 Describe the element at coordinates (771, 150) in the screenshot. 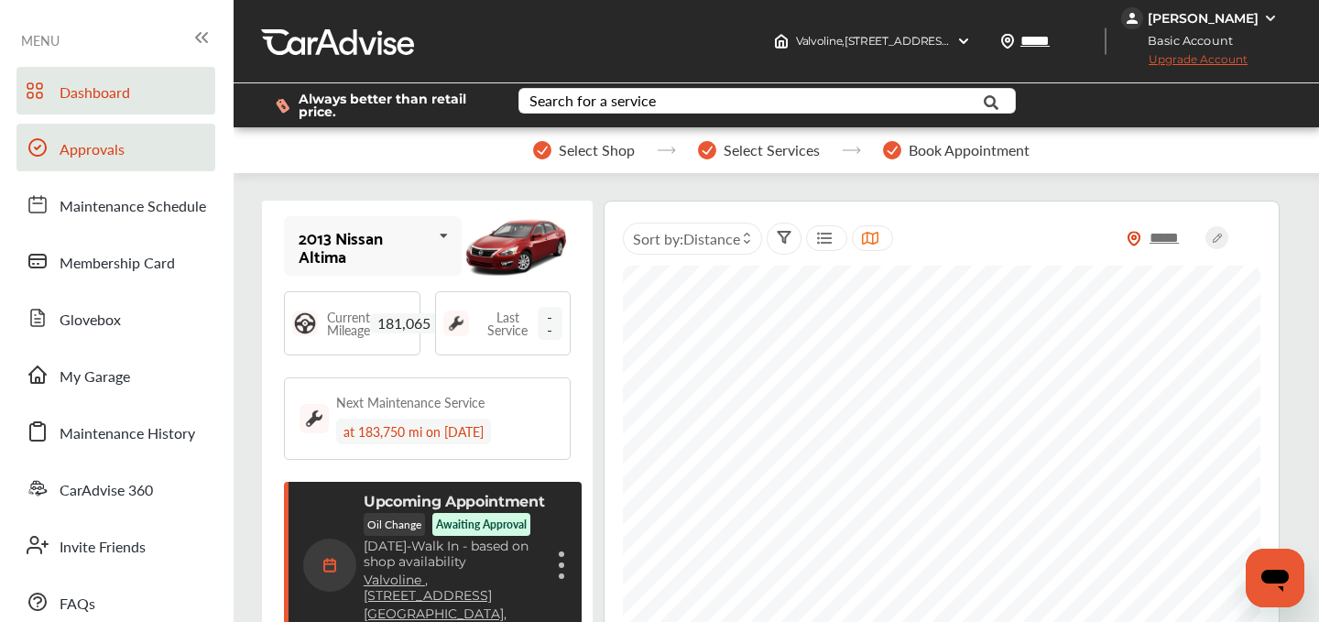

I see `span: Select Services` at that location.